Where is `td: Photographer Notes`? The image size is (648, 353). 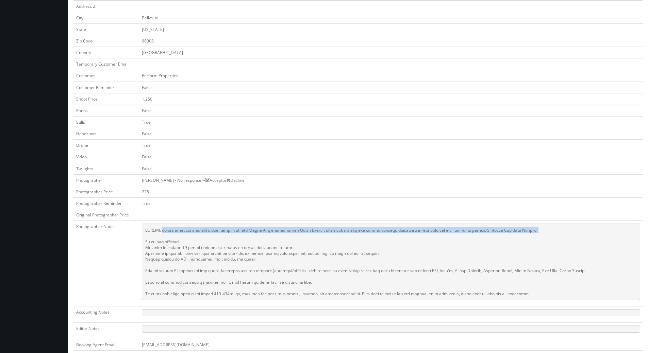 td: Photographer Notes is located at coordinates (106, 264).